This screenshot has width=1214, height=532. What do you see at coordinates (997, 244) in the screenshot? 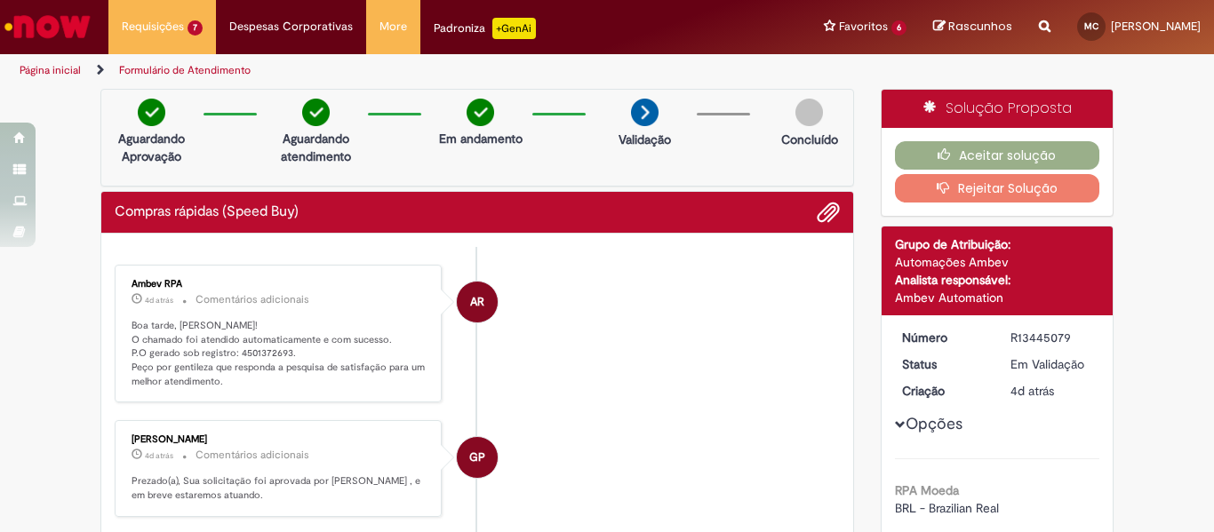
I see `div: Grupo de Atribuição:` at bounding box center [997, 244].